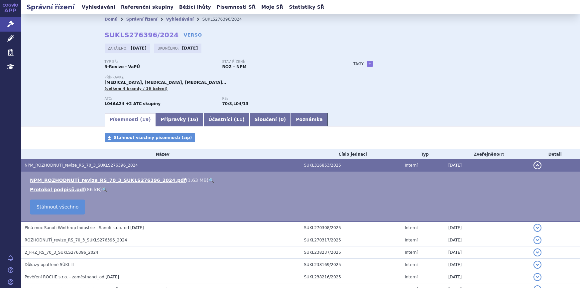 Image resolution: width=580 pixels, height=288 pixels. I want to click on span: 2_FHZ_RS_70_3_SUKLS276396_2024, so click(61, 252).